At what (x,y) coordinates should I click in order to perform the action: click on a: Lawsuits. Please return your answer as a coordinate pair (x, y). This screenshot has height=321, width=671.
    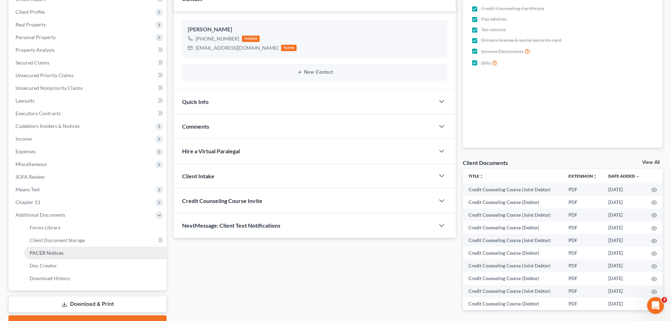
    Looking at the image, I should click on (88, 101).